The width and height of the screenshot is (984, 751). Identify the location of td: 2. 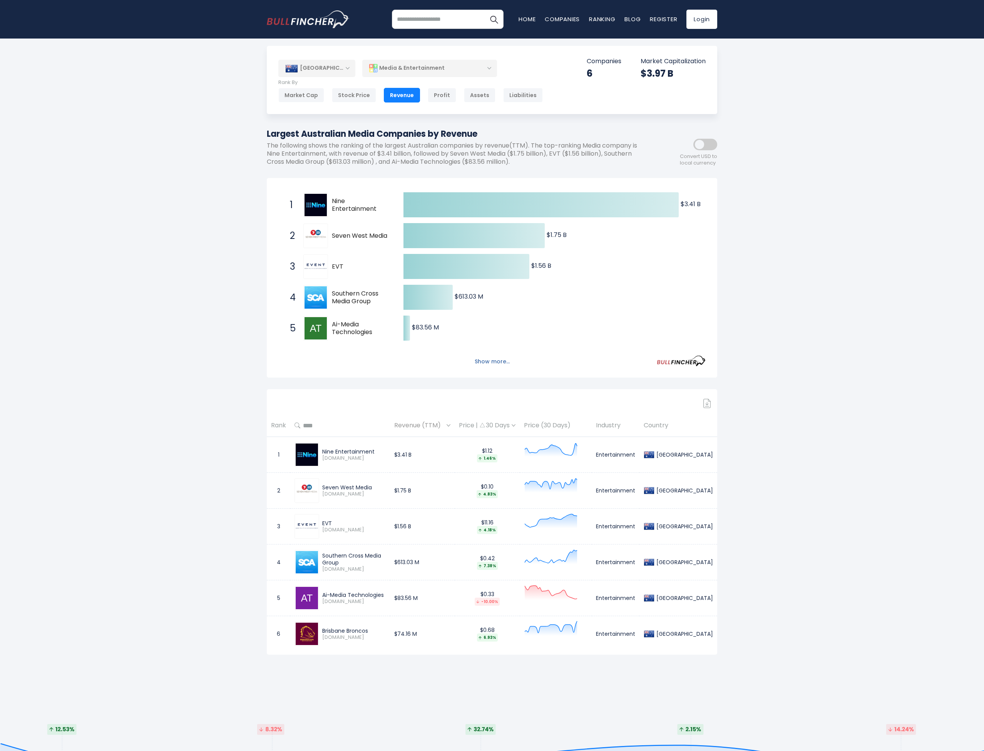
(278, 490).